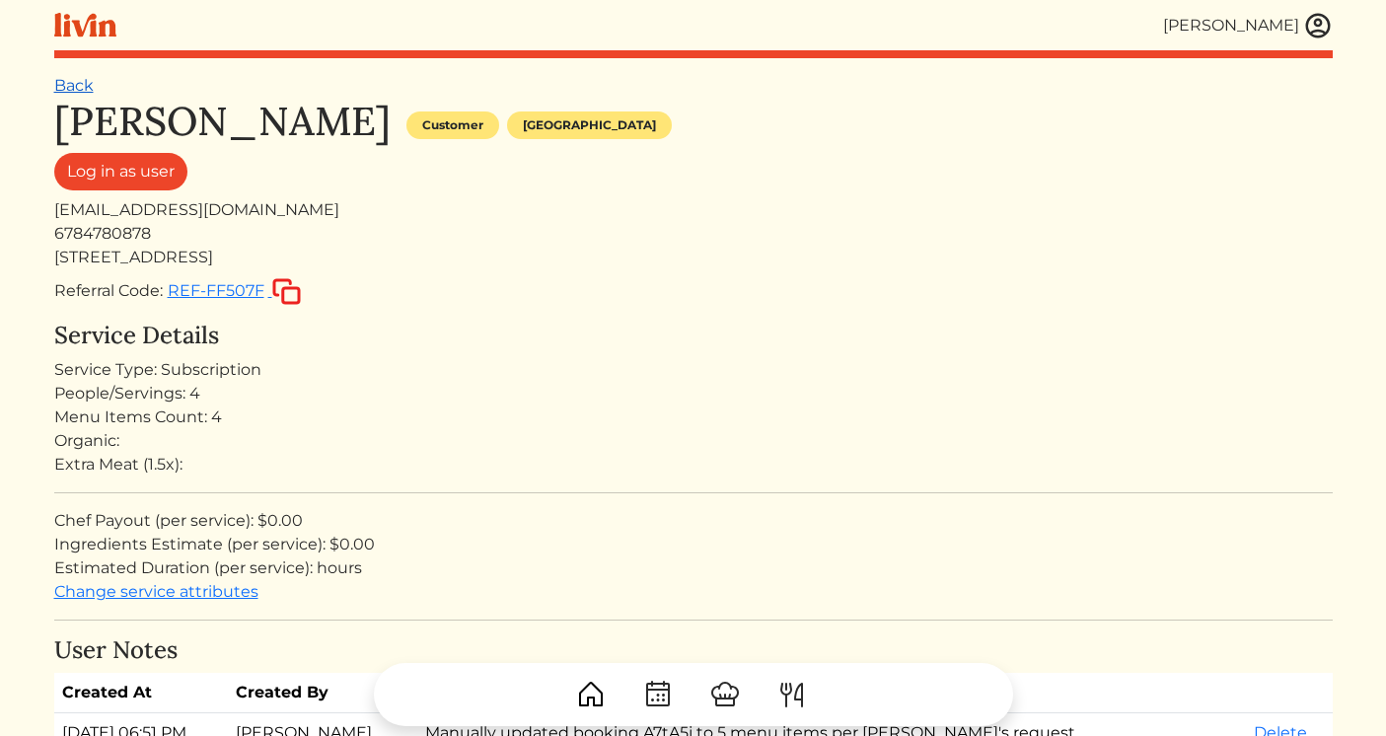  I want to click on div: Chef Payout (per service): $0.00, so click(693, 521).